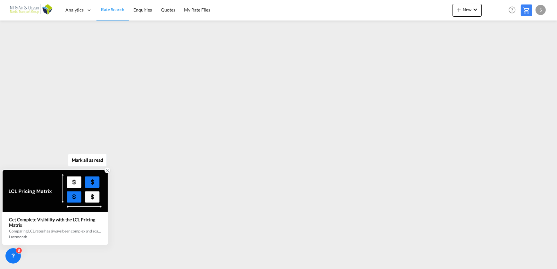 The image size is (557, 269). Describe the element at coordinates (467, 10) in the screenshot. I see `span: New` at that location.